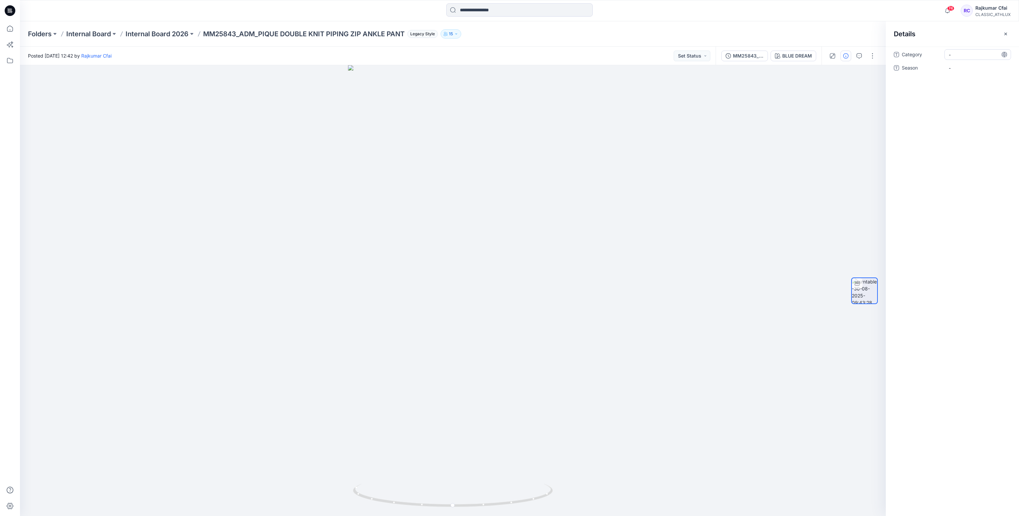 This screenshot has height=516, width=1019. Describe the element at coordinates (864, 291) in the screenshot. I see `img: turntable-30-08-2025-09:43:28` at that location.